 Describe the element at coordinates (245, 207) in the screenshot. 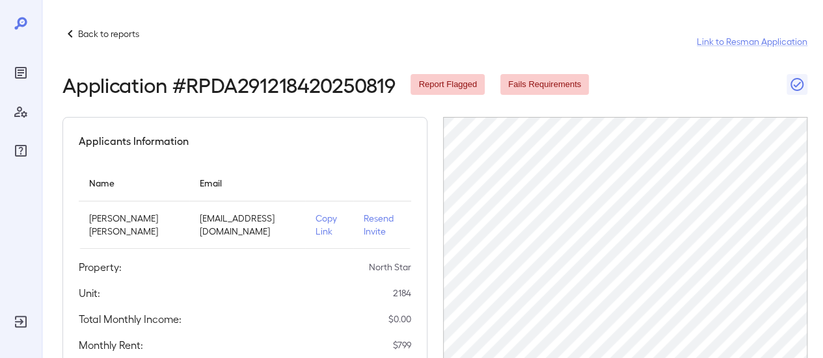

I see `table: simple table` at that location.